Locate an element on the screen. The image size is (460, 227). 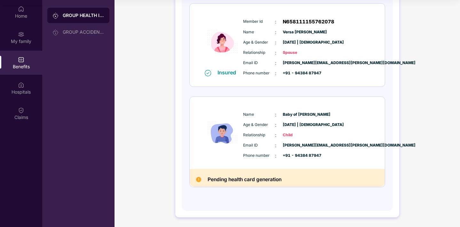
span: Member Id is located at coordinates (259, 21).